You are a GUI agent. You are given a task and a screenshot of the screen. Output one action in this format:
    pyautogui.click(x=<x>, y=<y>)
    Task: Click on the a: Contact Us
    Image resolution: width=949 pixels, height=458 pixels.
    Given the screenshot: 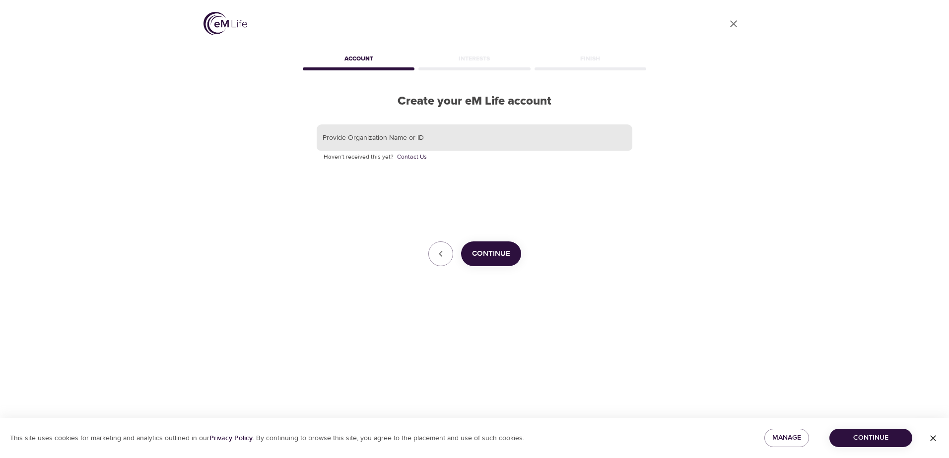 What is the action you would take?
    pyautogui.click(x=412, y=157)
    